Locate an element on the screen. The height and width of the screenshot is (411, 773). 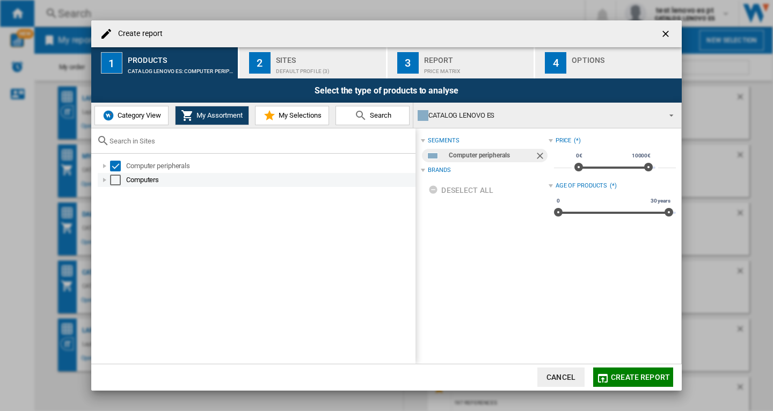
div: segments is located at coordinates (443, 141).